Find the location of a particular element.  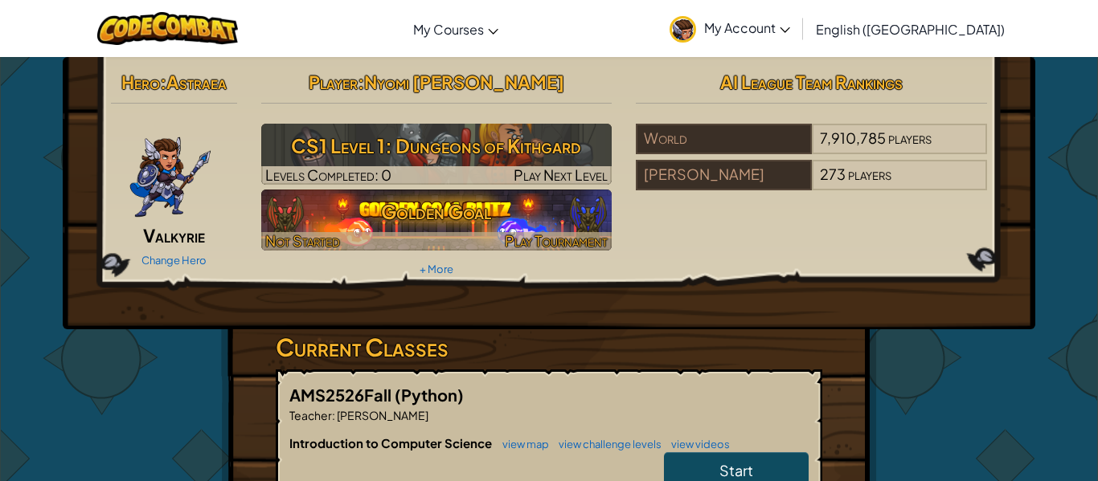

a: CodeCombat logo is located at coordinates (167, 28).